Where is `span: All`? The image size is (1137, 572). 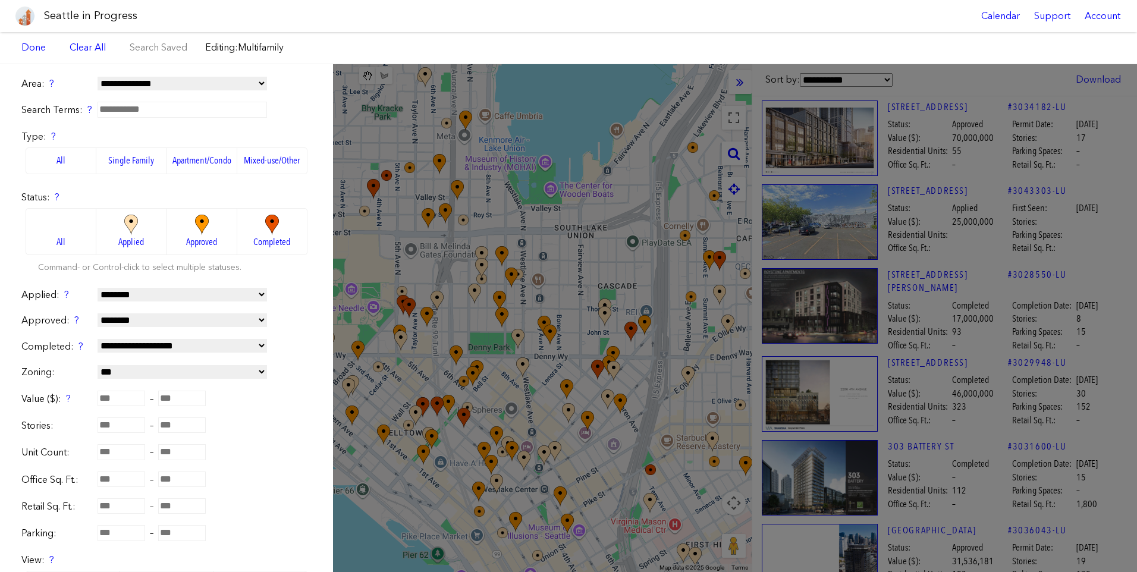 span: All is located at coordinates (61, 242).